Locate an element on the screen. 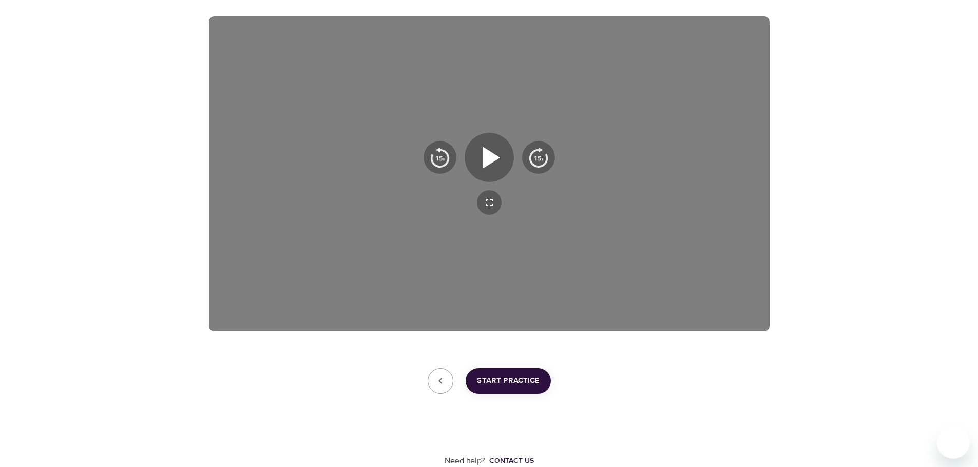 Image resolution: width=978 pixels, height=467 pixels. span: Start Practice is located at coordinates (508, 381).